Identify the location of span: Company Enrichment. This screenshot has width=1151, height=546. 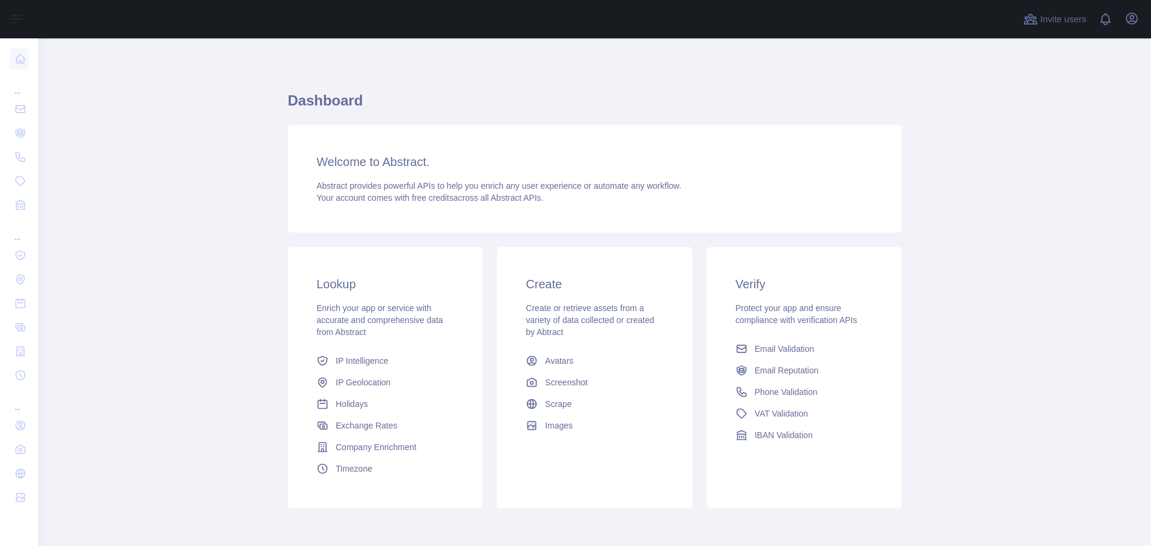
(376, 447).